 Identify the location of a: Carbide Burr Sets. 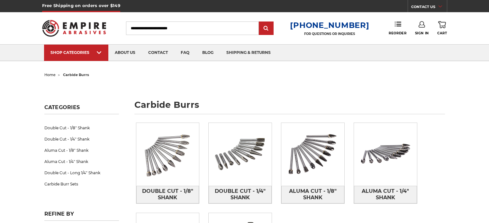
(82, 184).